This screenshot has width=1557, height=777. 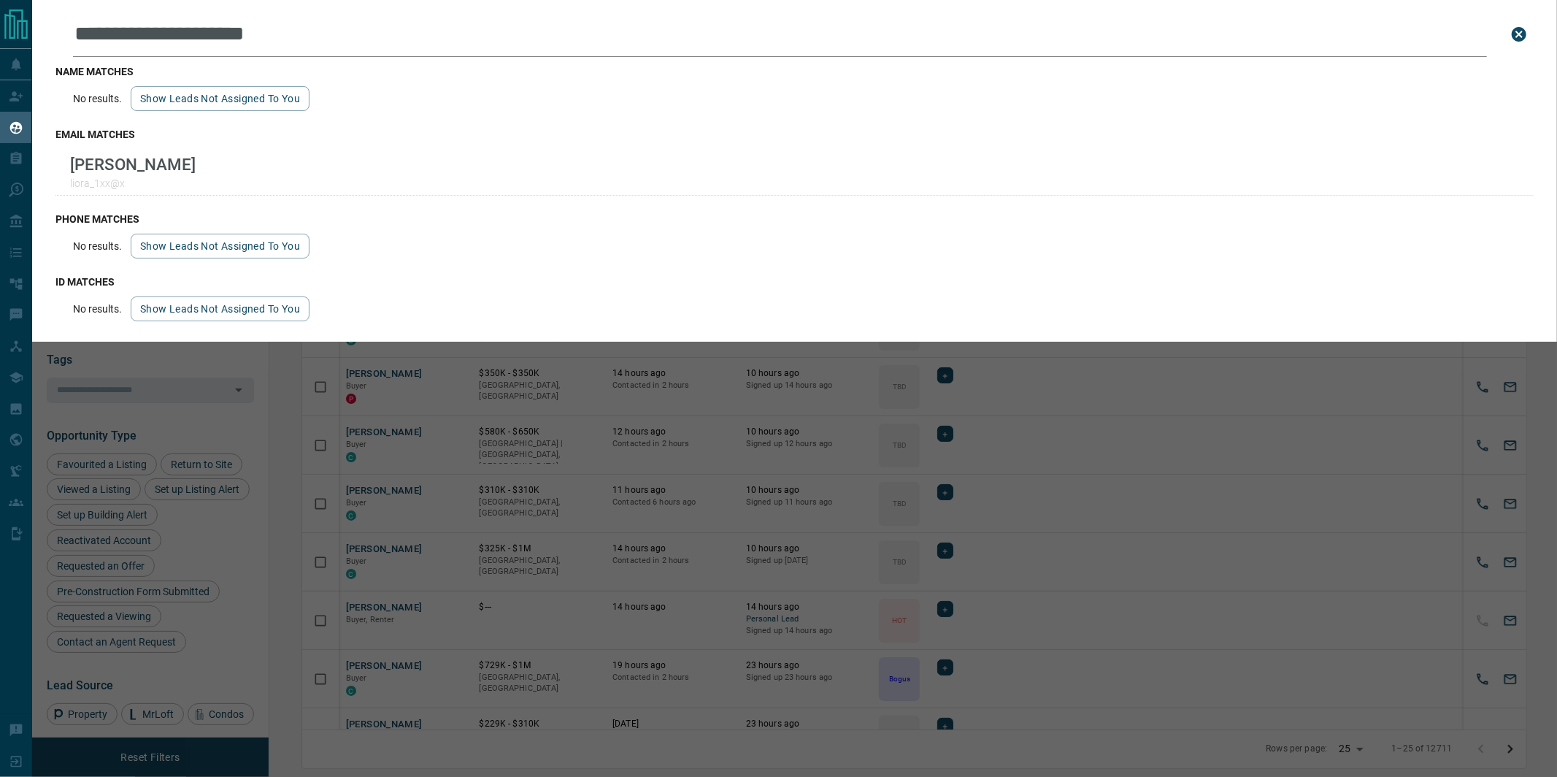 I want to click on p: liora_1xx@x, so click(x=133, y=183).